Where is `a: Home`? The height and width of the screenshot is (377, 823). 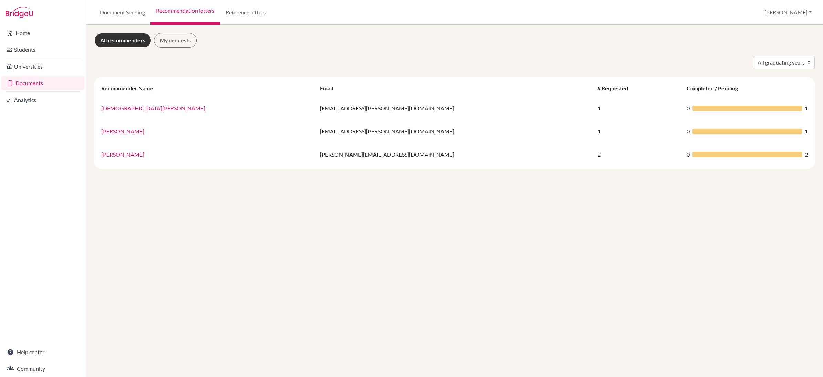 a: Home is located at coordinates (43, 33).